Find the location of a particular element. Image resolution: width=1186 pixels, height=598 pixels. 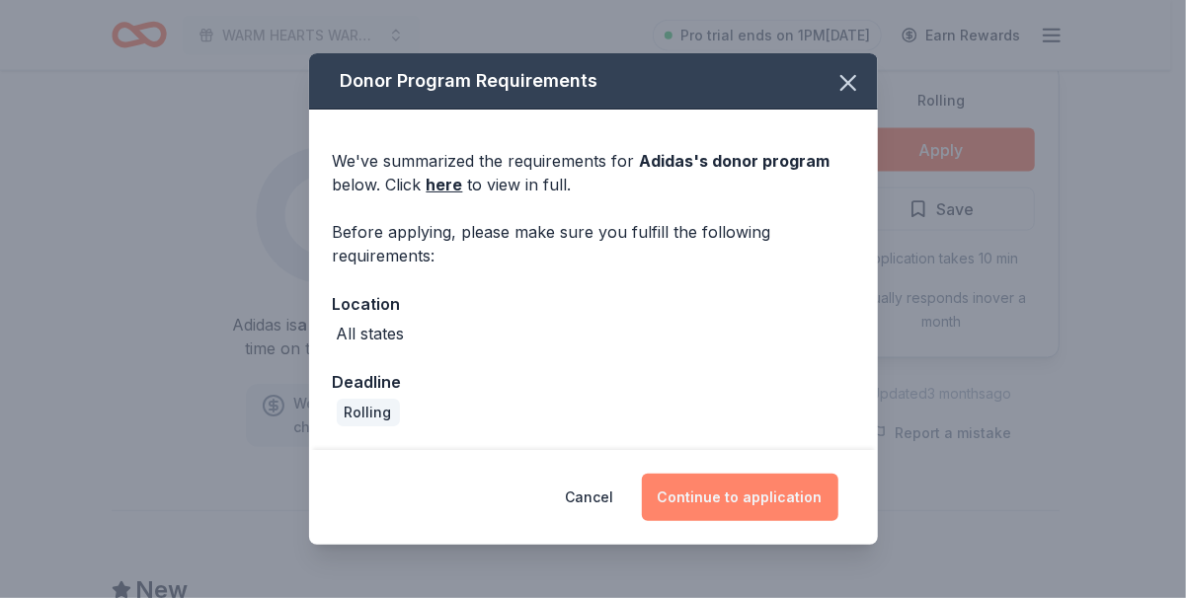

span: Adidas 's donor program is located at coordinates (735, 161).